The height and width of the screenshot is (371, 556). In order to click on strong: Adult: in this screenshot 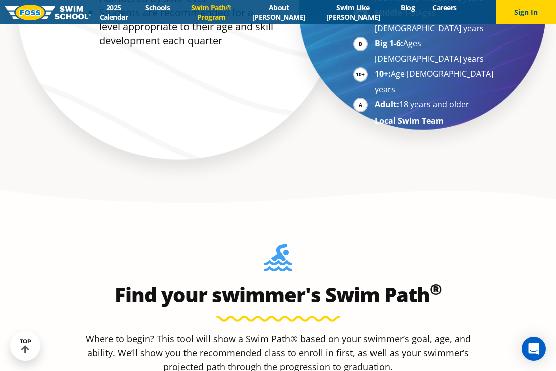, I will do `click(386, 104)`.